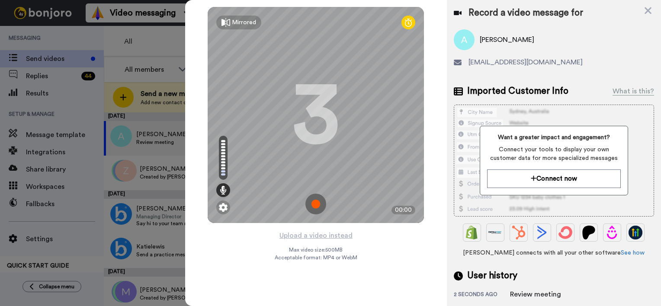 This screenshot has height=306, width=661. Describe the element at coordinates (518, 233) in the screenshot. I see `img: Hubspot` at that location.